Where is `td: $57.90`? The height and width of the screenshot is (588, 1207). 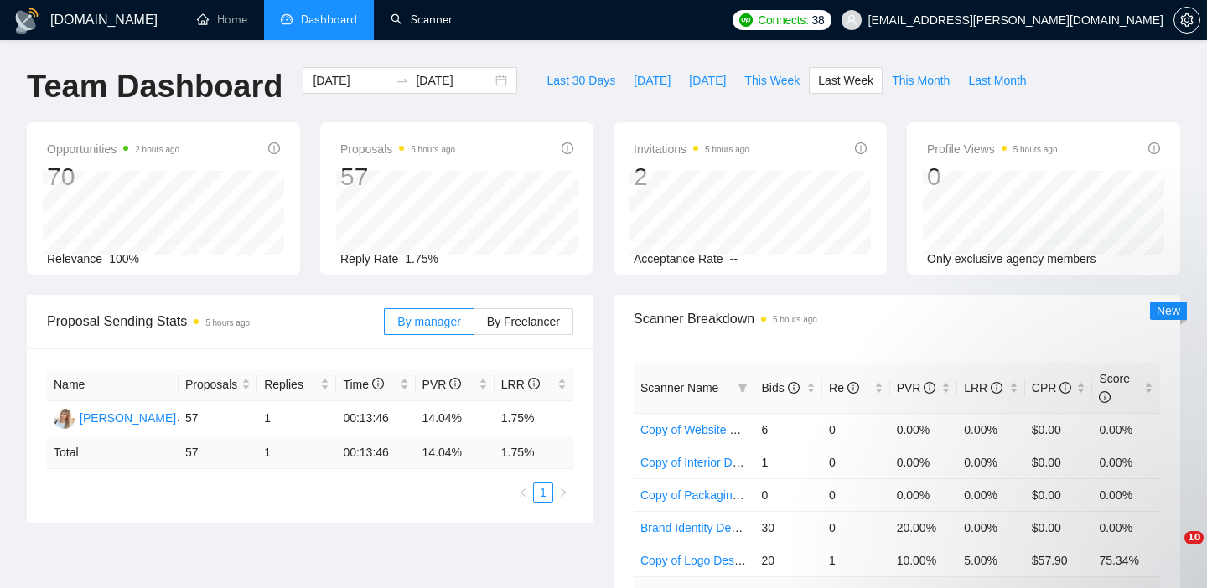 td: $57.90 is located at coordinates (1059, 560).